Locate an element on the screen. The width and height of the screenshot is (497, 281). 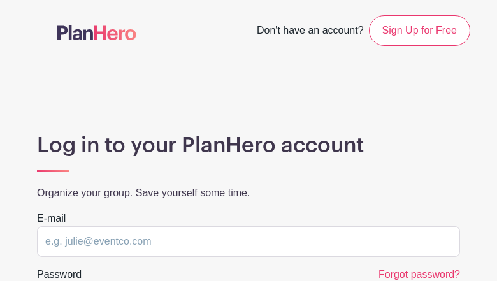
p: Organize your group. Save yourself some time. is located at coordinates (249, 193).